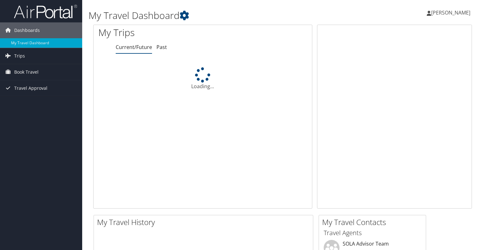  Describe the element at coordinates (161, 47) in the screenshot. I see `a: Past` at that location.